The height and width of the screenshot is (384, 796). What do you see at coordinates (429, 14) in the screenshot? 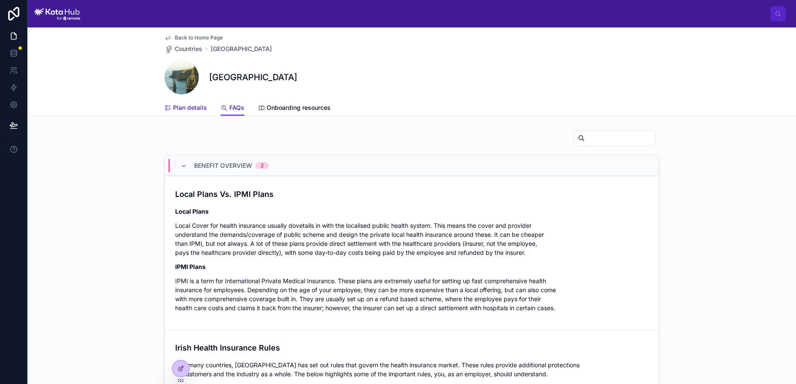
I see `div: scrollable content` at bounding box center [429, 14].